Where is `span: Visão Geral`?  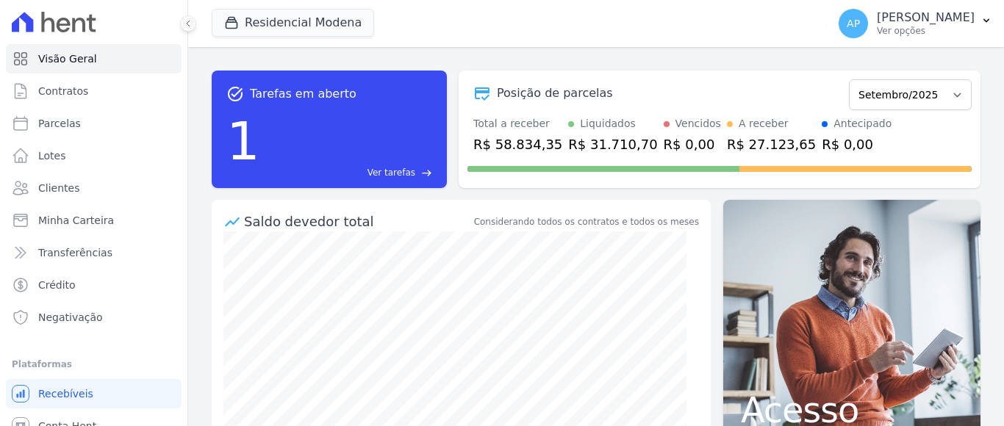
span: Visão Geral is located at coordinates (68, 59).